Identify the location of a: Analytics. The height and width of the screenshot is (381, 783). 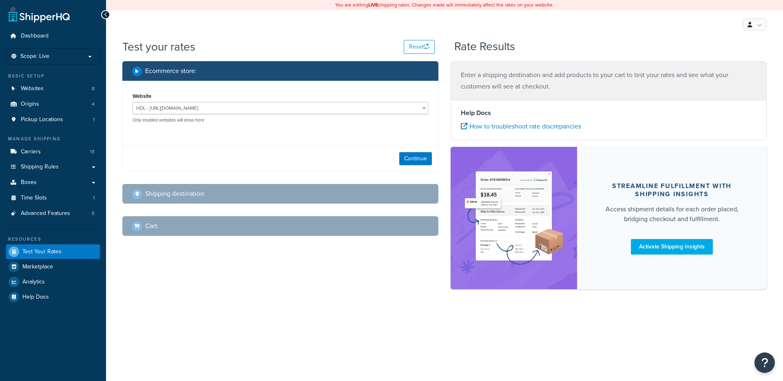
(53, 282).